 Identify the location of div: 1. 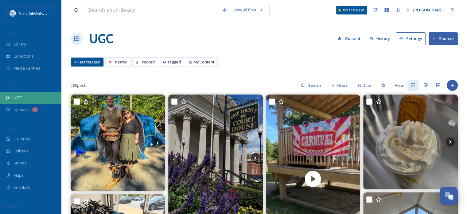
(35, 109).